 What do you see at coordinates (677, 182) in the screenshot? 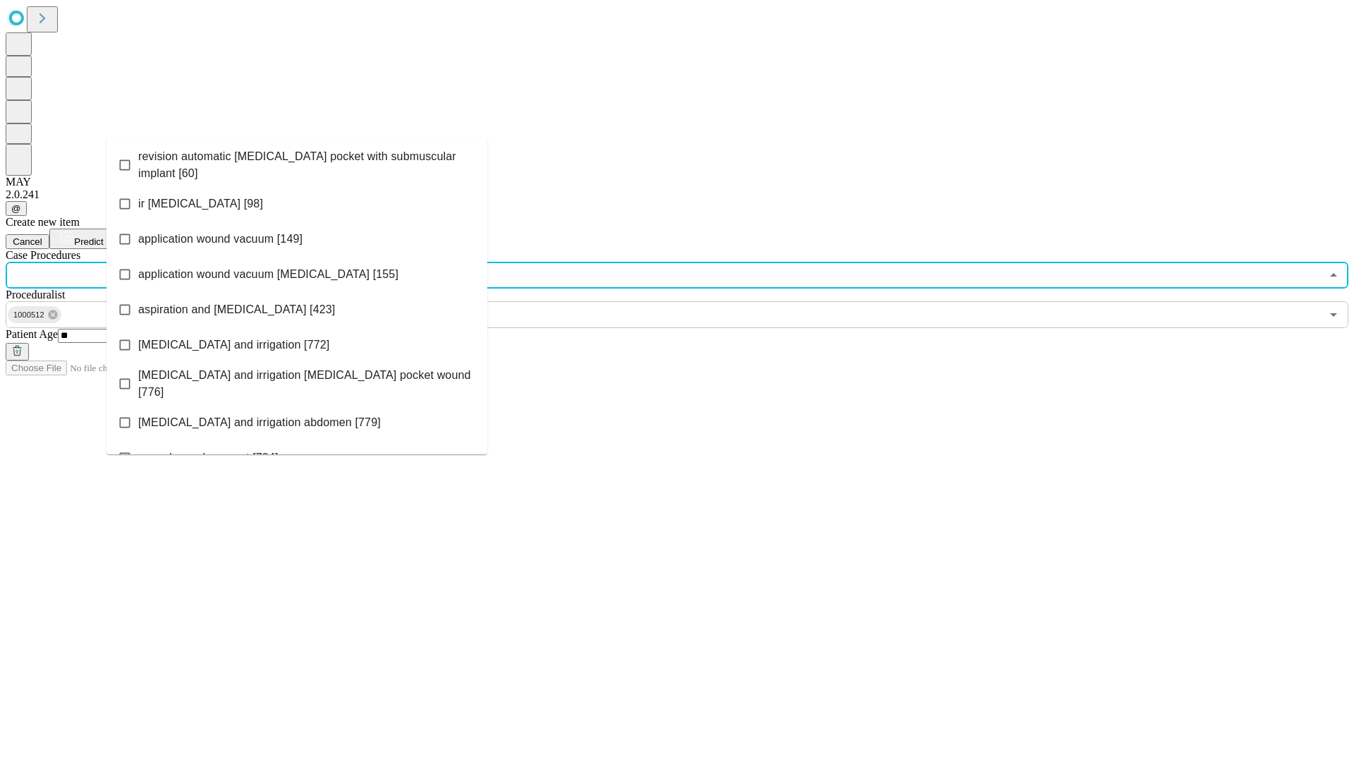
I see `div: MAY` at bounding box center [677, 182].